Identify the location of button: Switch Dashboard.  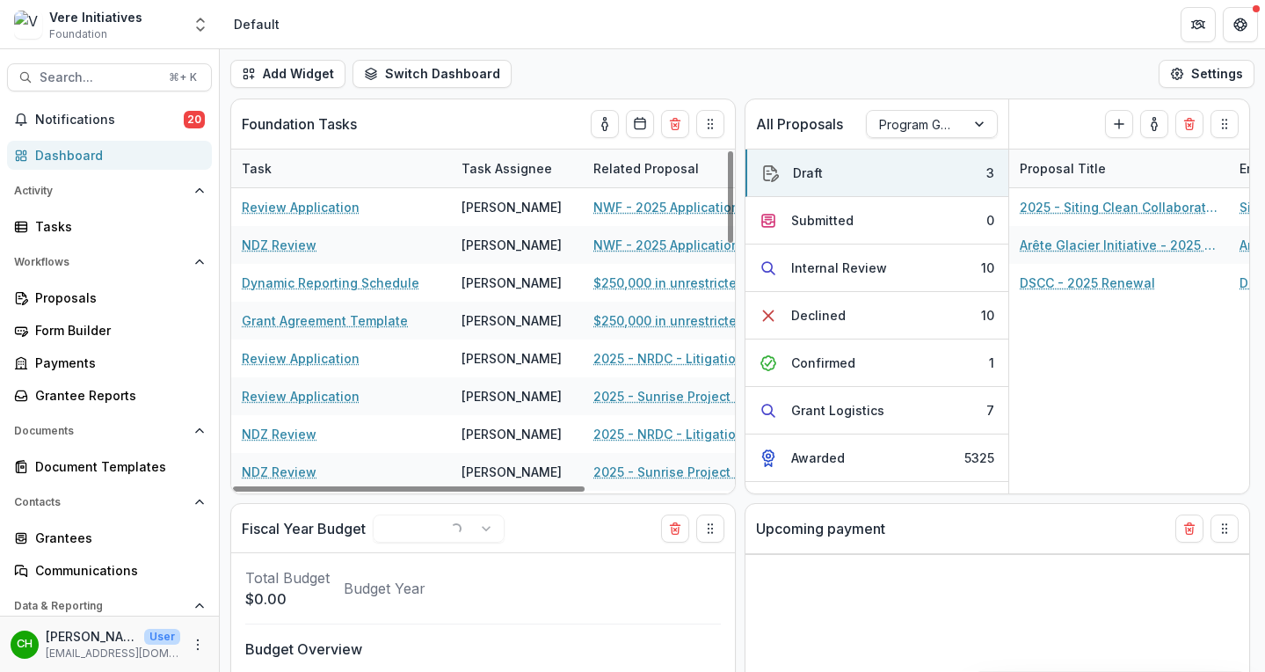
(432, 74).